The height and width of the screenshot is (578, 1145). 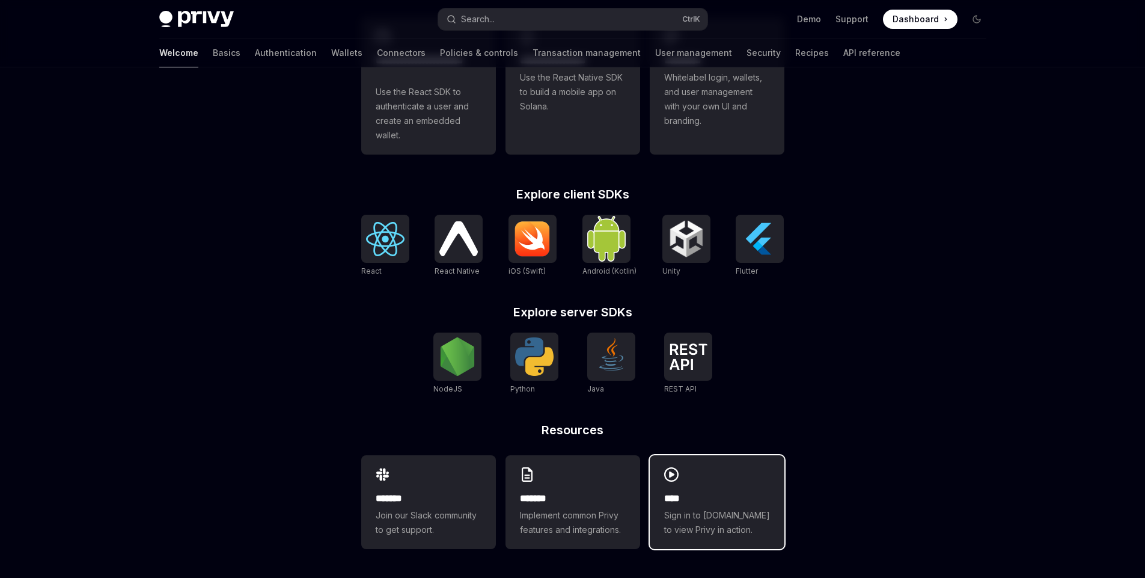 What do you see at coordinates (534, 357) in the screenshot?
I see `img: Python` at bounding box center [534, 357].